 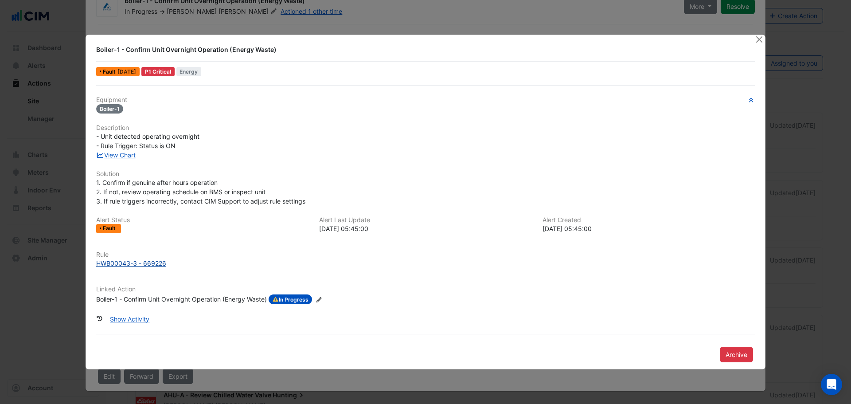 I want to click on h6: Alert Status, so click(x=202, y=220).